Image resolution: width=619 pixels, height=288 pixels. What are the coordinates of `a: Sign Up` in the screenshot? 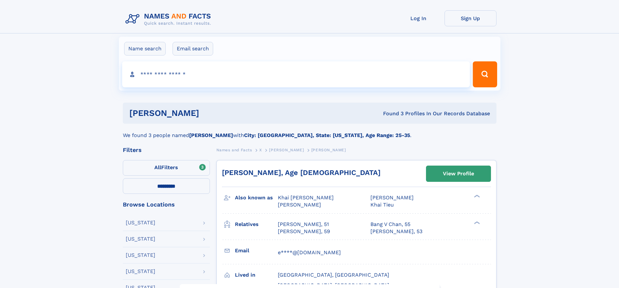 It's located at (470, 18).